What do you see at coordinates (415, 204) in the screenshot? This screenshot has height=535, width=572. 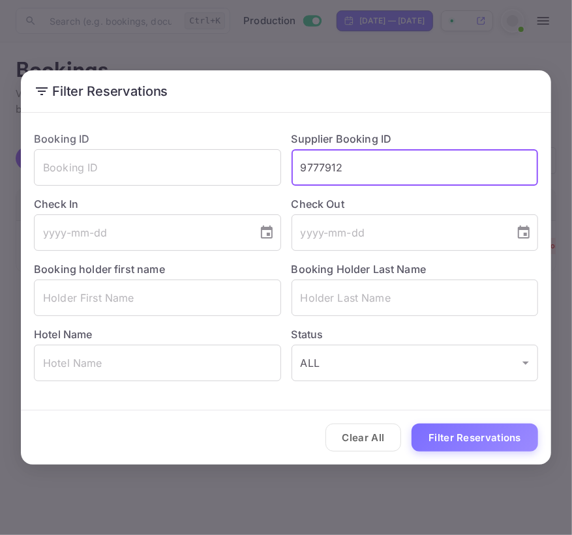 I see `label: Check Out` at bounding box center [415, 204].